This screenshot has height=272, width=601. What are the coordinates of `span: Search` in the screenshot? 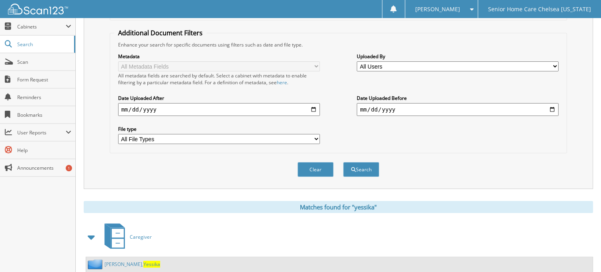 It's located at (44, 44).